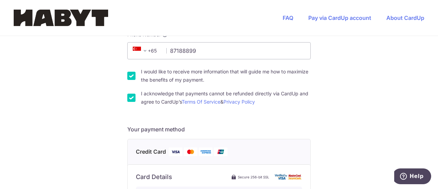 The image size is (438, 189). I want to click on label: I acknowledge that payments cannot be refunded directly via CardUp and agree to CardUp’s &, so click(226, 98).